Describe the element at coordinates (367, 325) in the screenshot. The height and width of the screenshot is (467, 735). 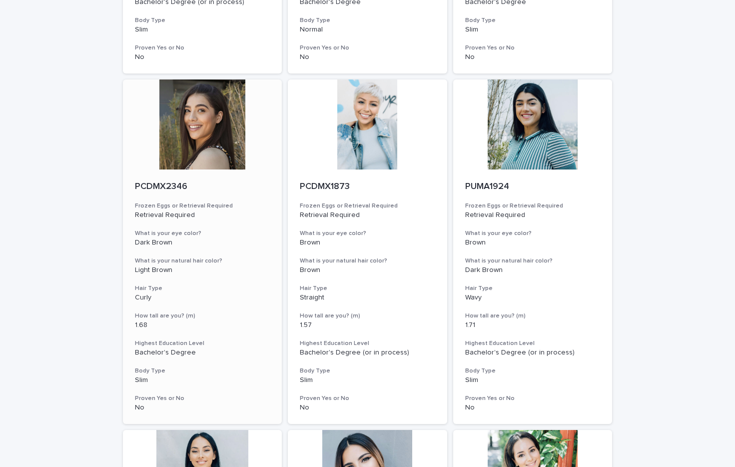
I see `p: 1.57` at that location.